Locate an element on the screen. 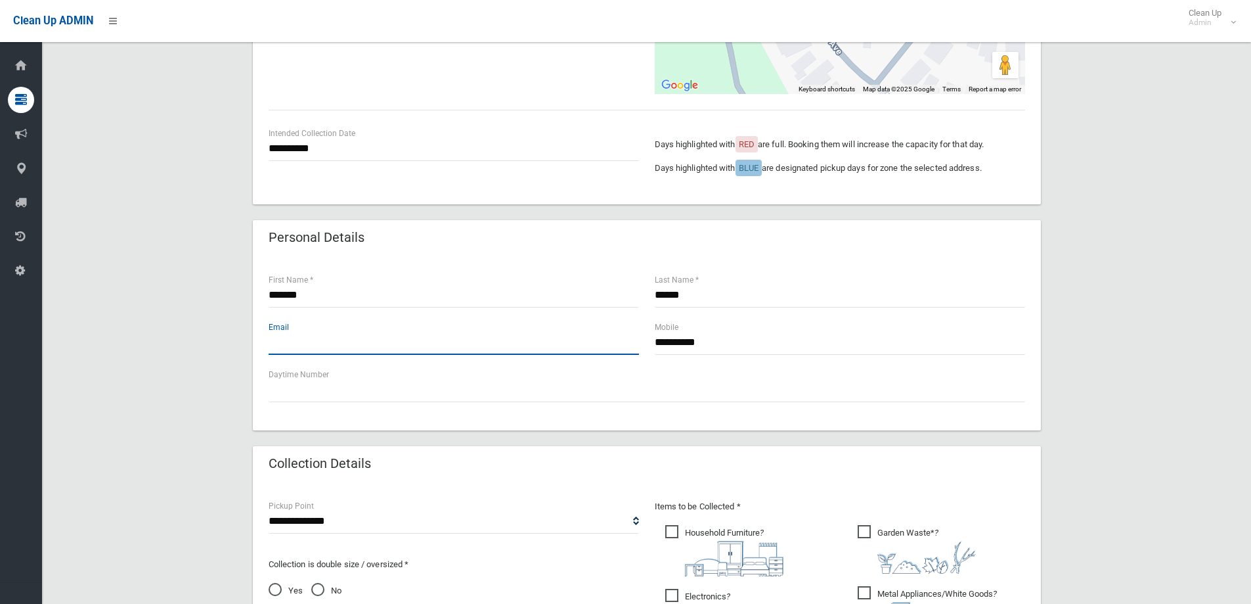  span: BLUE is located at coordinates (749, 168).